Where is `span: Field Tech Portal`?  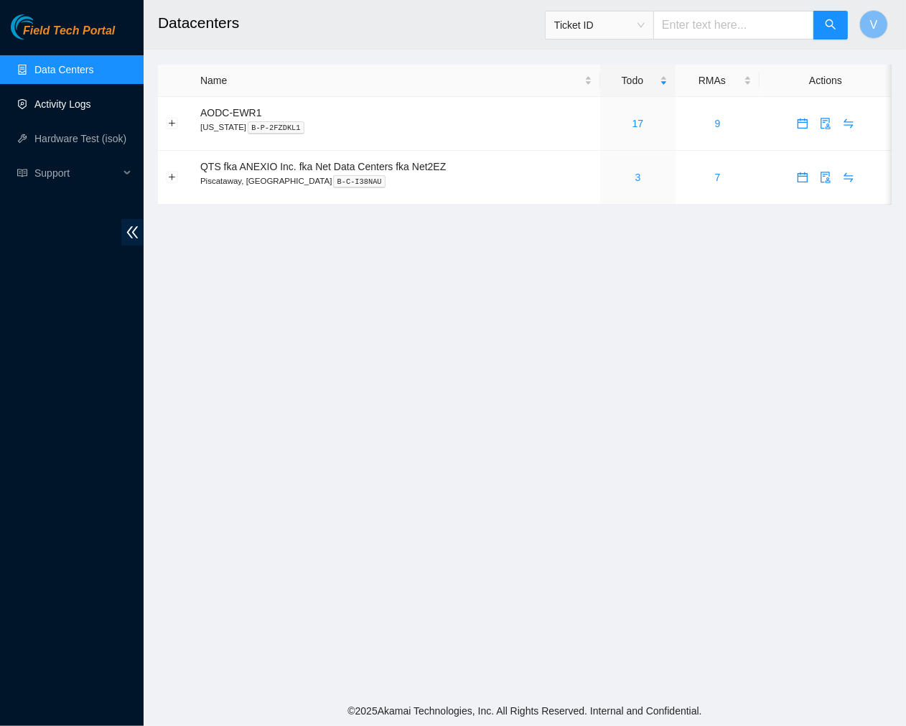 span: Field Tech Portal is located at coordinates (69, 31).